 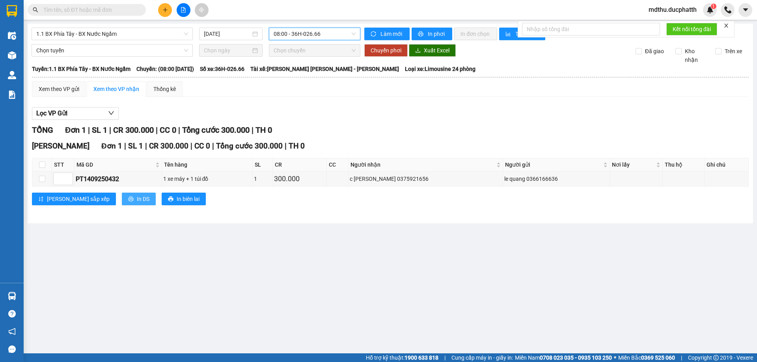 I want to click on div: 1, so click(x=263, y=179).